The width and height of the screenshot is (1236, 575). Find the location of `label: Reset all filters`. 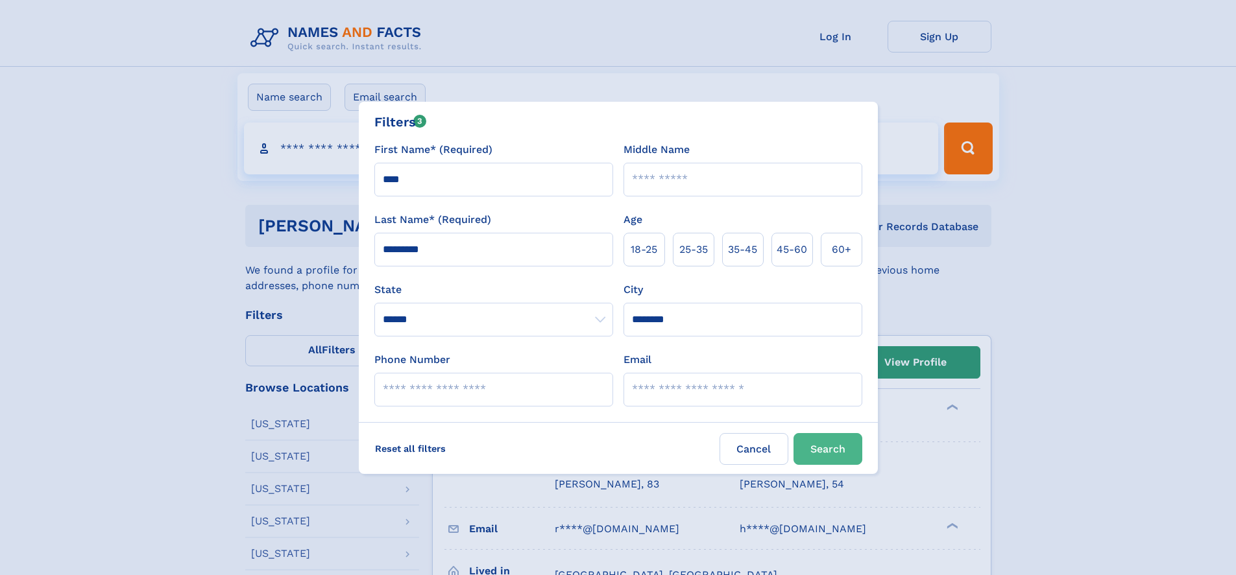

label: Reset all filters is located at coordinates (410, 449).